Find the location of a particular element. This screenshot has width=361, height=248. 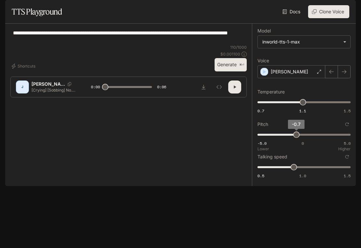

button: Shortcuts is located at coordinates (24, 66).